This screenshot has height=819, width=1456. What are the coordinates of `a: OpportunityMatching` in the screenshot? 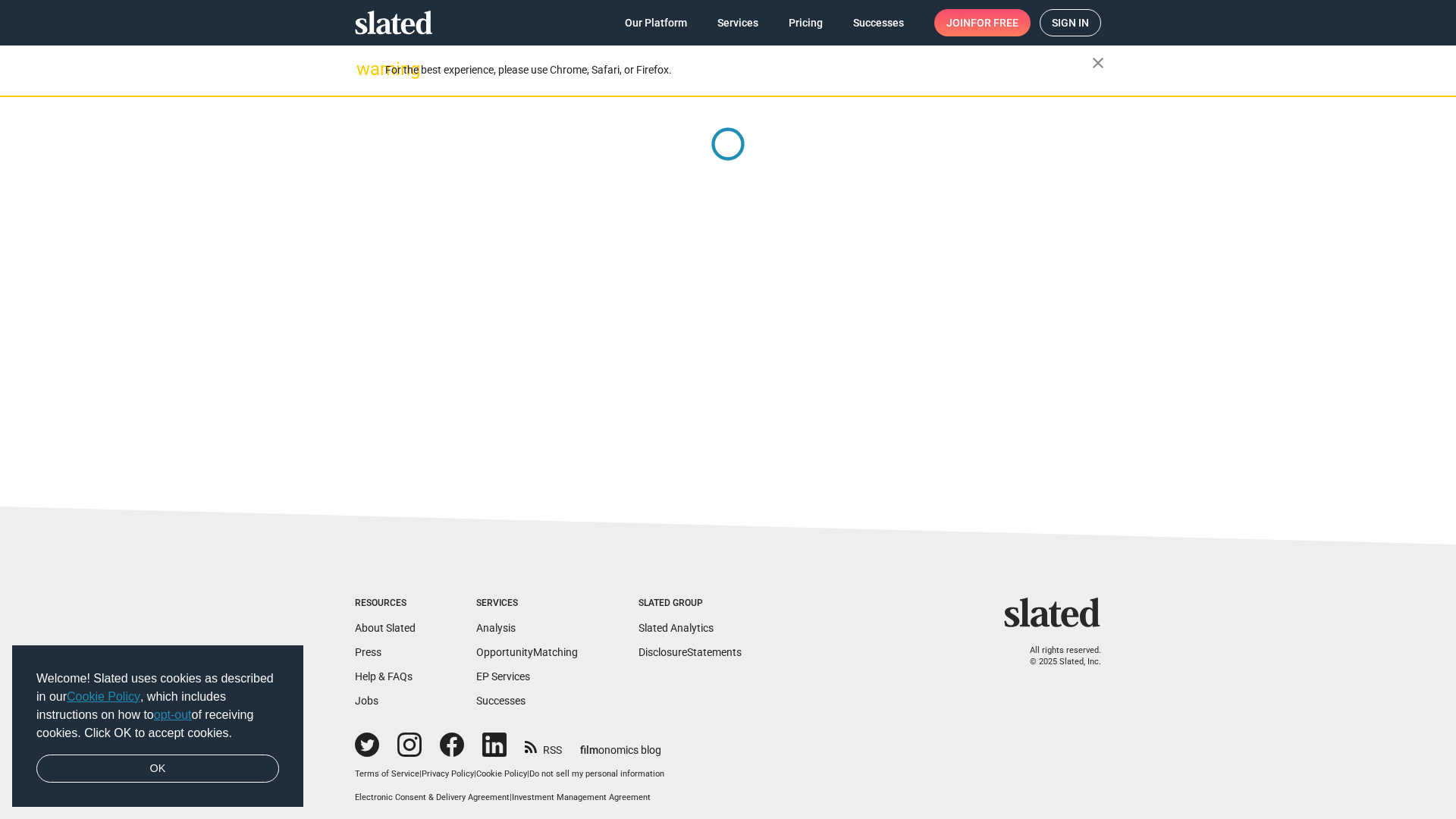 It's located at (527, 652).